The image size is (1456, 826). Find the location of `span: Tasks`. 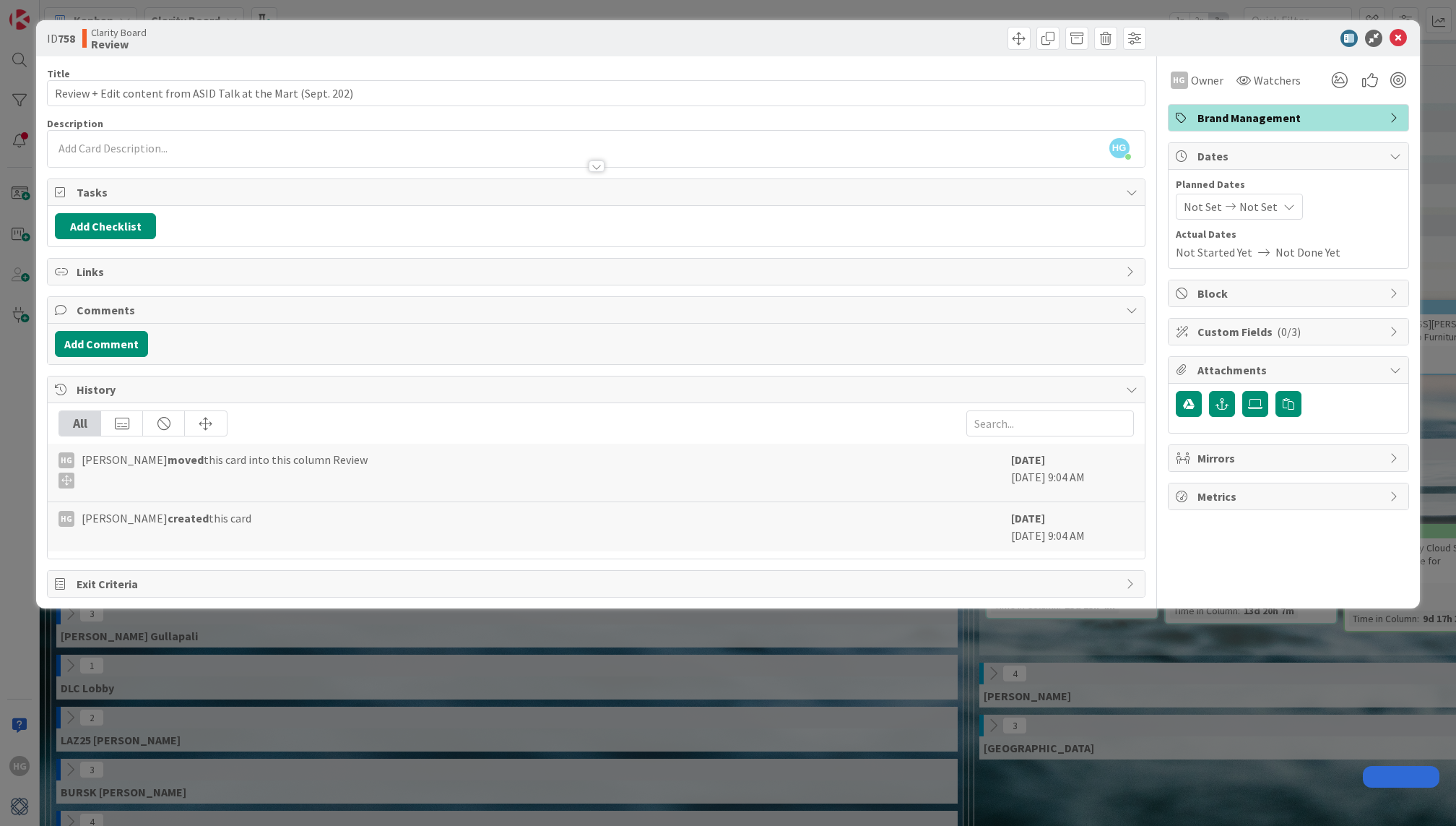

span: Tasks is located at coordinates (597, 192).